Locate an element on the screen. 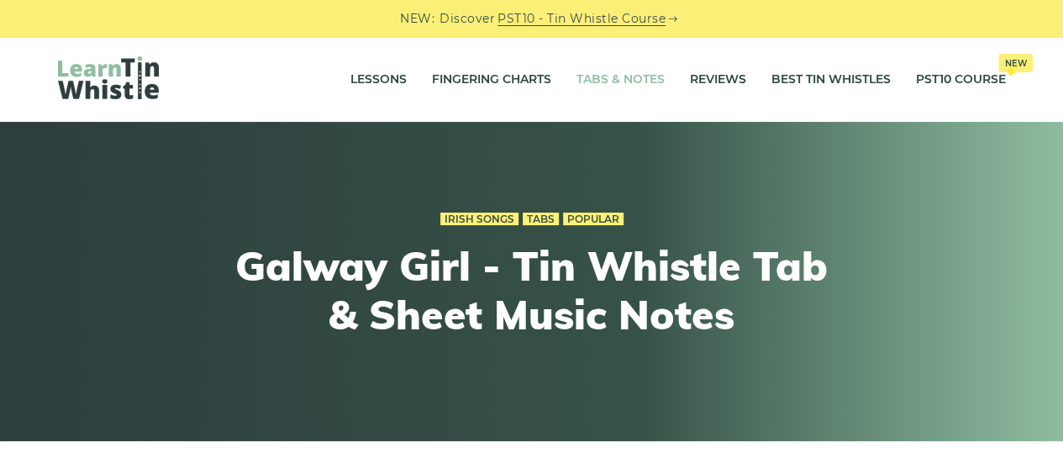  a: Best Tin Whistles is located at coordinates (831, 80).